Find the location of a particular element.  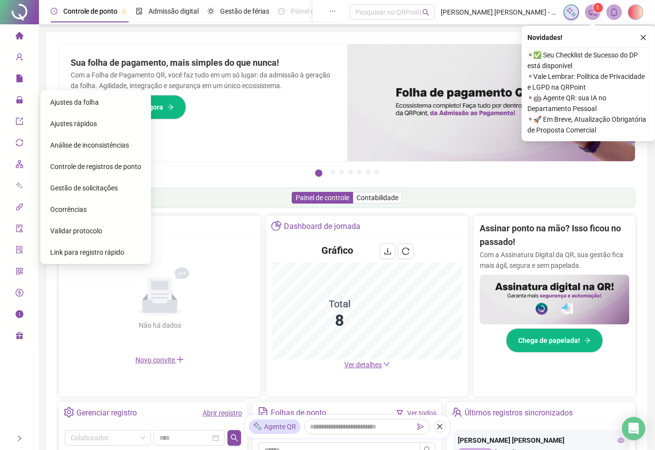

span: pie-chart is located at coordinates (276, 226).